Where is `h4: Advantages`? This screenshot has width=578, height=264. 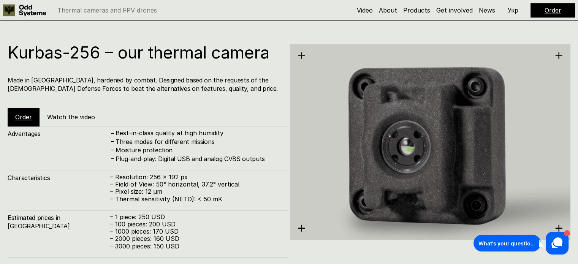 h4: Advantages is located at coordinates (59, 134).